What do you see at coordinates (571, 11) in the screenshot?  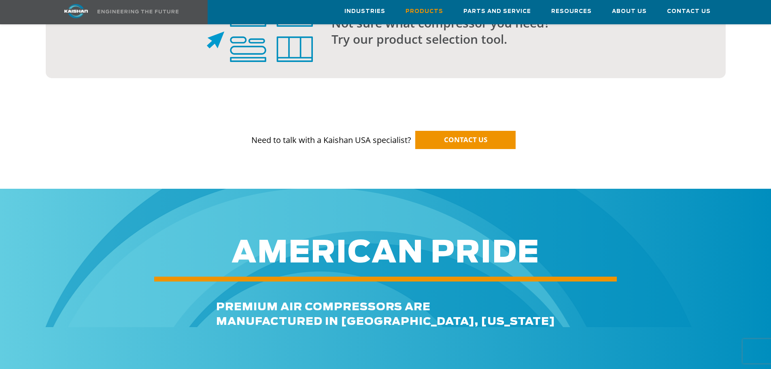 I see `a: Resources` at bounding box center [571, 11].